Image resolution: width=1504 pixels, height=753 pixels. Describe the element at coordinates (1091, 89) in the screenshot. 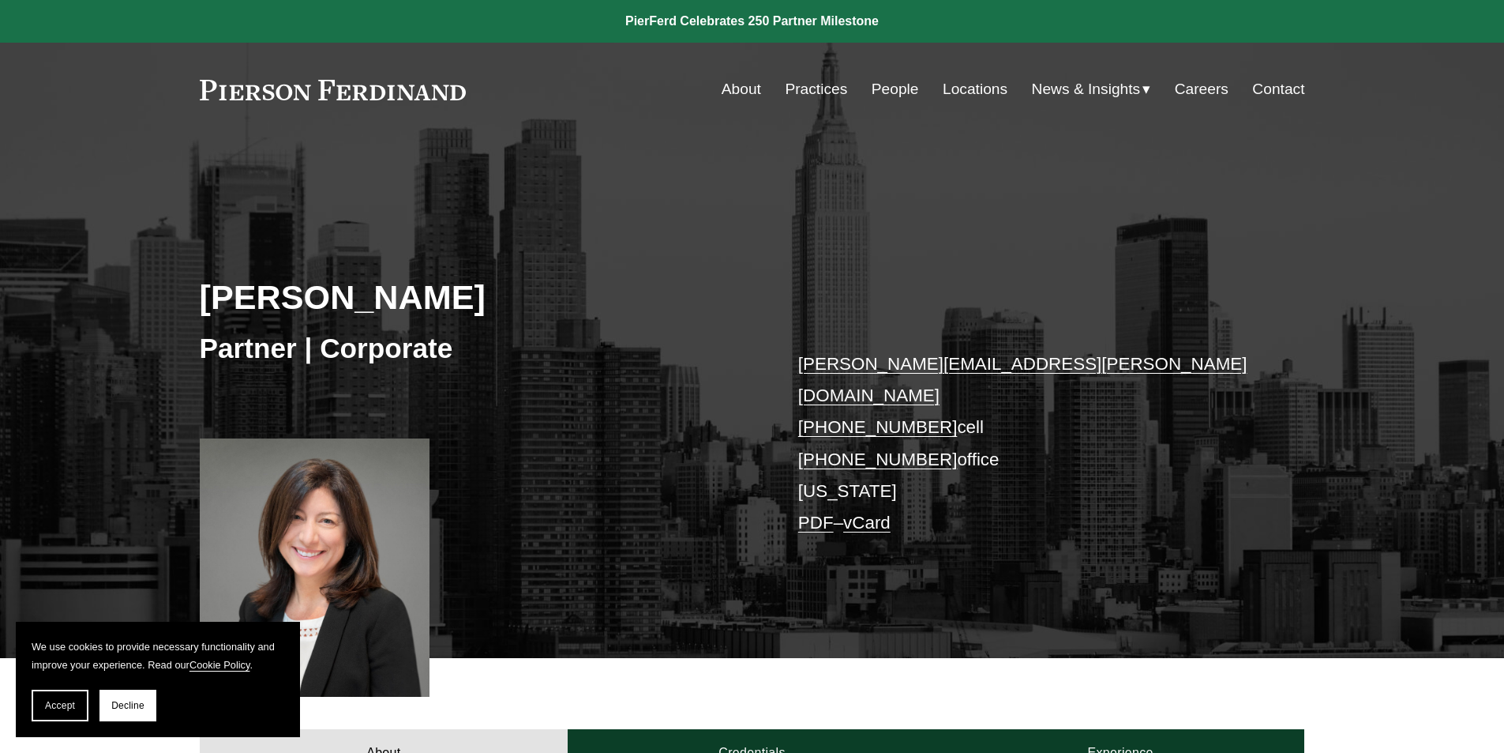

I see `a: folder dropdown` at that location.